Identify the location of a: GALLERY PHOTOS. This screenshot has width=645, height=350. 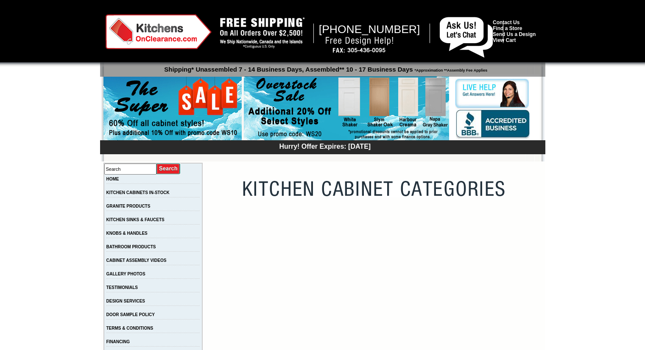
(126, 274).